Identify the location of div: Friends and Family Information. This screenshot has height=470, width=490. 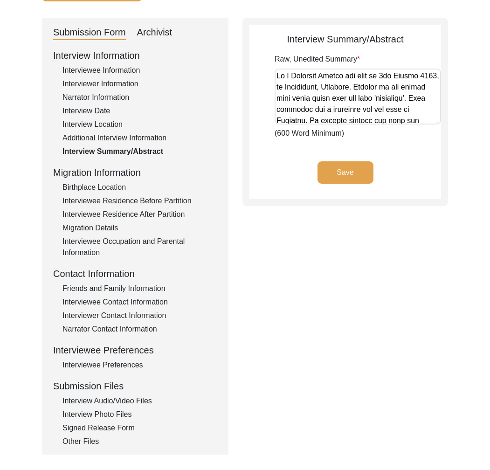
(140, 288).